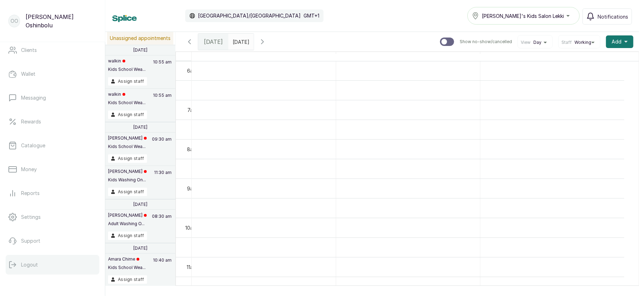  What do you see at coordinates (580, 42) in the screenshot?
I see `button: StaffWorking` at bounding box center [580, 42].